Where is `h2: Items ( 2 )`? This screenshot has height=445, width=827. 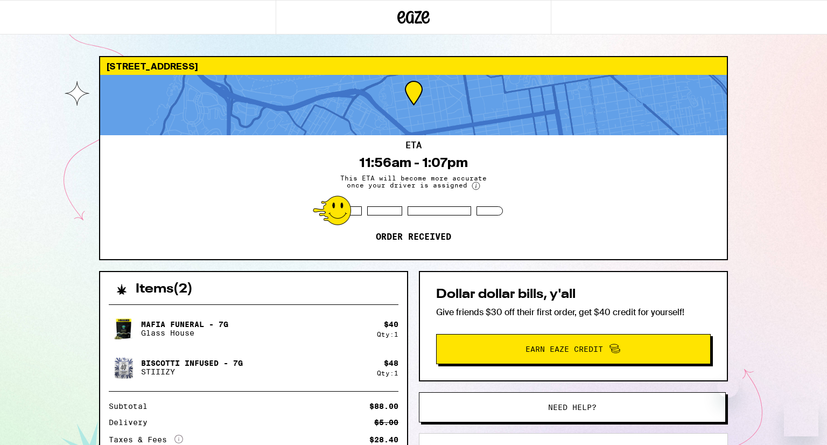
h2: Items ( 2 ) is located at coordinates (164, 289).